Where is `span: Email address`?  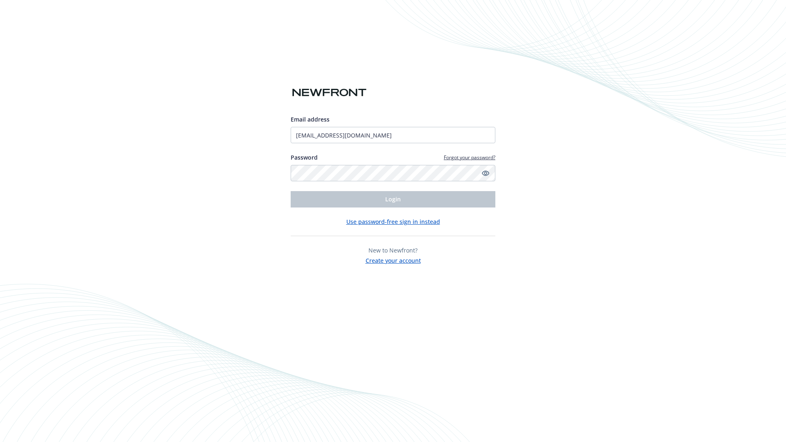
span: Email address is located at coordinates (310, 119).